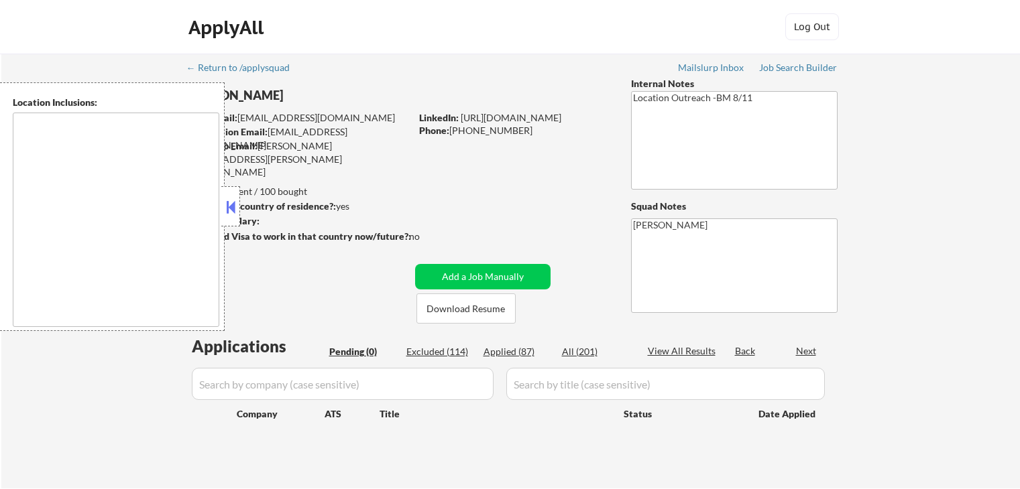  I want to click on div: Pending (0), so click(363, 352).